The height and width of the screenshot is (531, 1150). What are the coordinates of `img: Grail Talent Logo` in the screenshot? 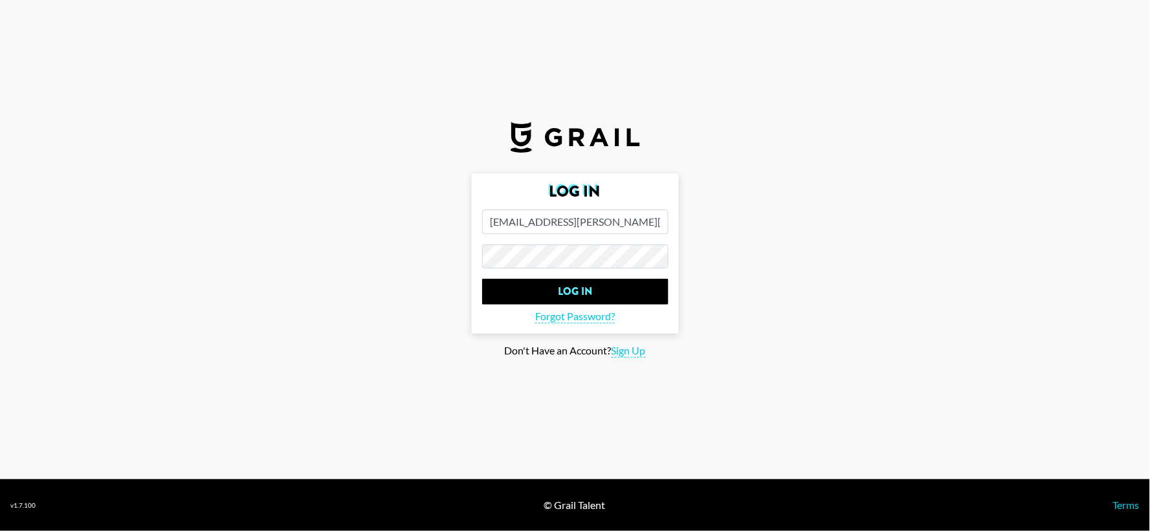 It's located at (575, 137).